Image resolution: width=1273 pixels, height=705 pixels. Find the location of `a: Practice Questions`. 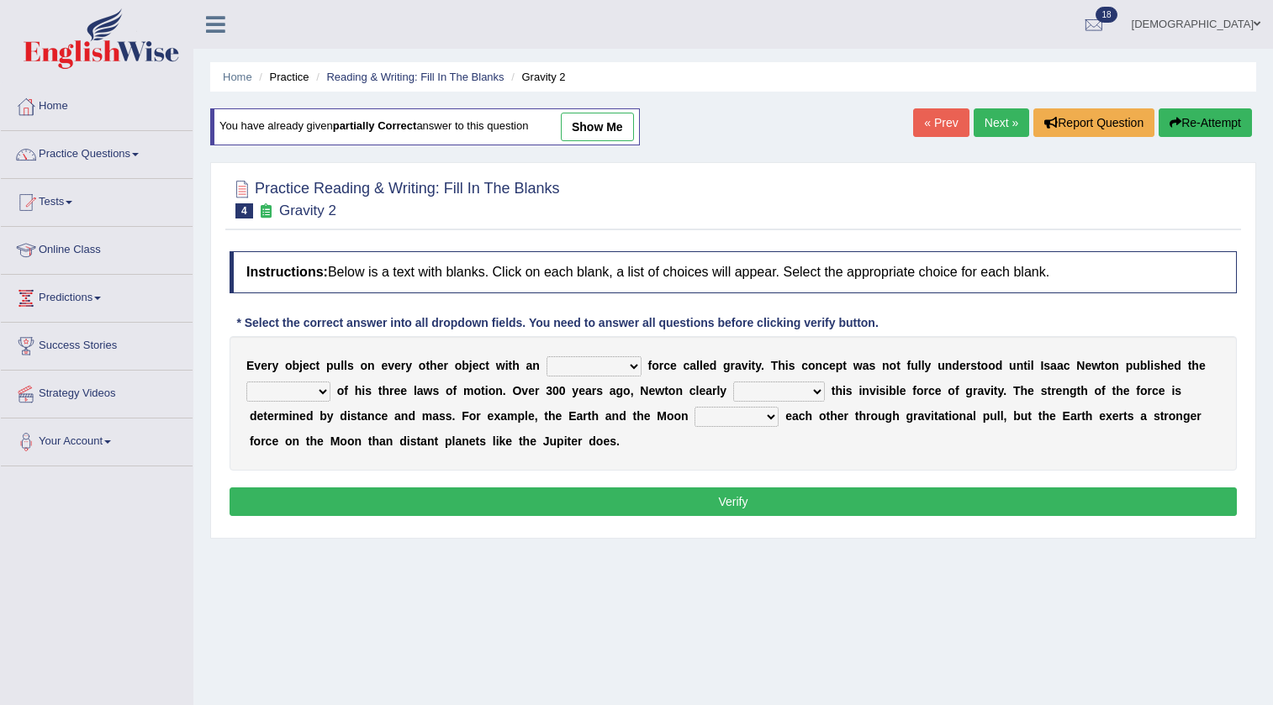

a: Practice Questions is located at coordinates (97, 152).